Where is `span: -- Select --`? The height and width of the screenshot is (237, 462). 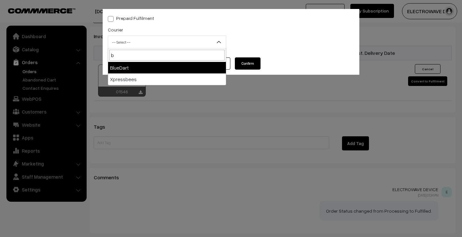
span: -- Select -- is located at coordinates (167, 42).